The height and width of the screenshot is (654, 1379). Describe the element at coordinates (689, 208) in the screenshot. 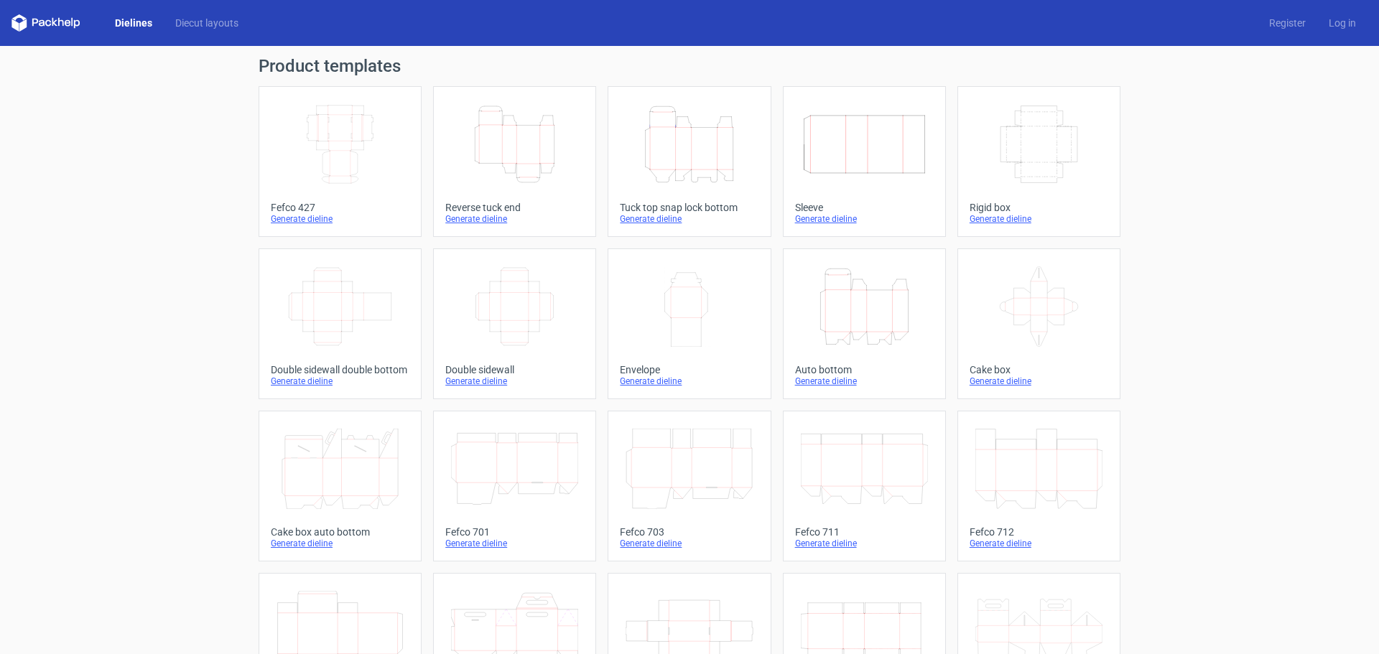

I see `div: Tuck top snap lock bottom` at that location.